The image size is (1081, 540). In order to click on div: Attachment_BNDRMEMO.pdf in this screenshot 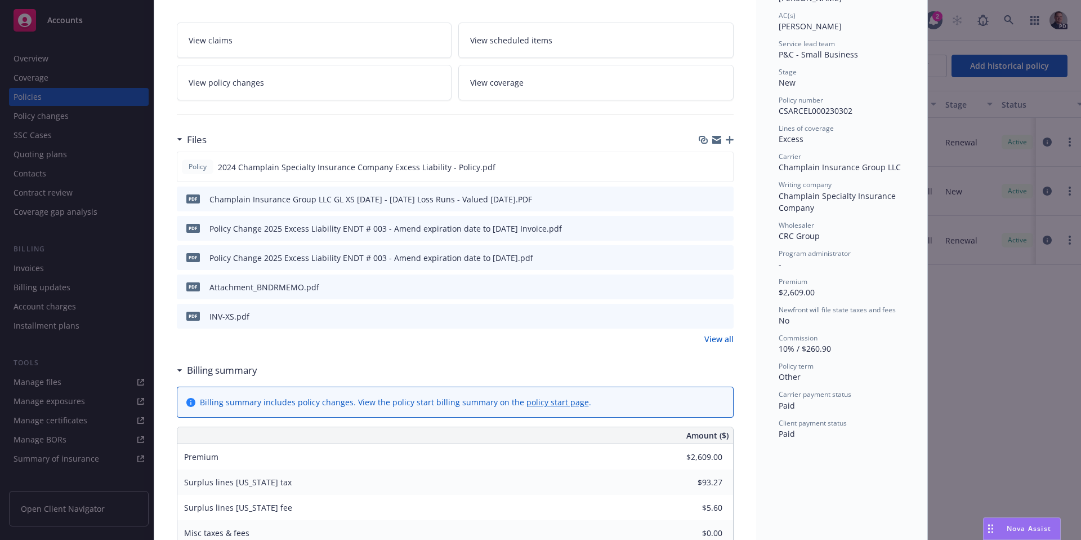, I will do `click(264, 287)`.